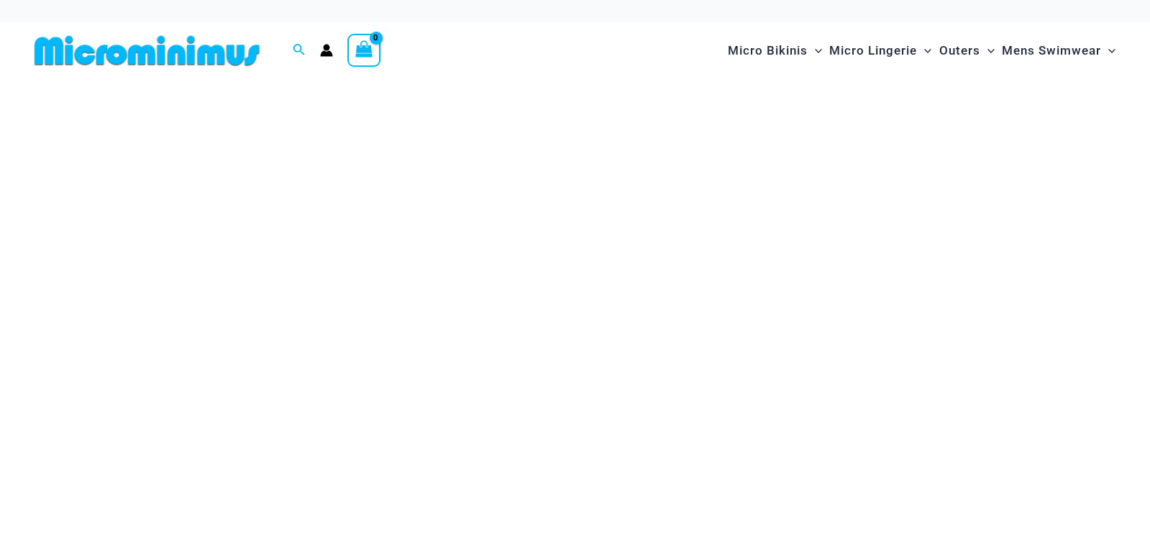 The height and width of the screenshot is (537, 1150). I want to click on a: Mens SwimwearMenu ToggleMenu Toggle, so click(1059, 50).